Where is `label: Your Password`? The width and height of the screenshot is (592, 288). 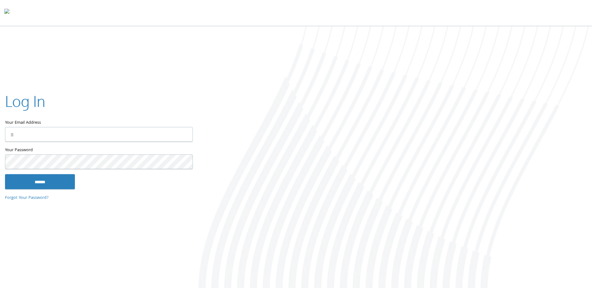
label: Your Password is located at coordinates (99, 151).